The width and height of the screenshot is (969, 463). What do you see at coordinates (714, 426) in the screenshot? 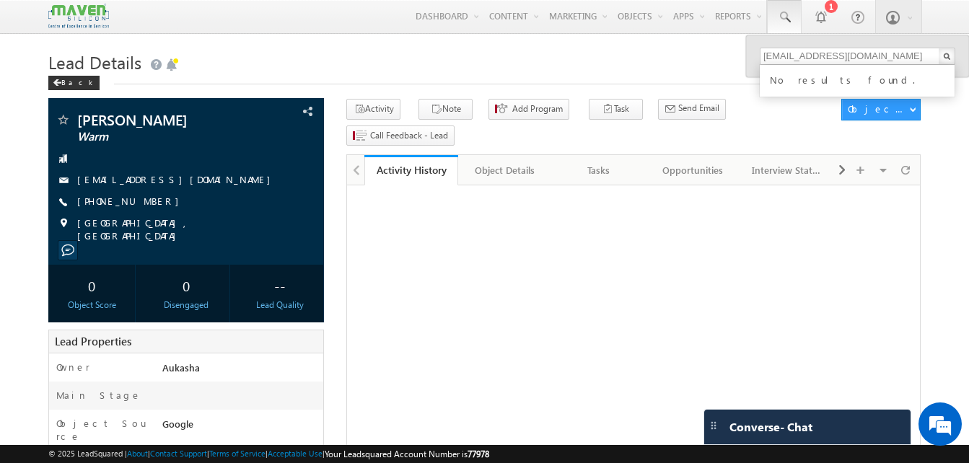
I see `img: carter-drag` at bounding box center [714, 426].